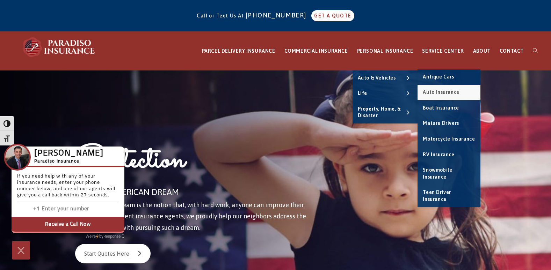  I want to click on span: Mature Drivers, so click(440, 123).